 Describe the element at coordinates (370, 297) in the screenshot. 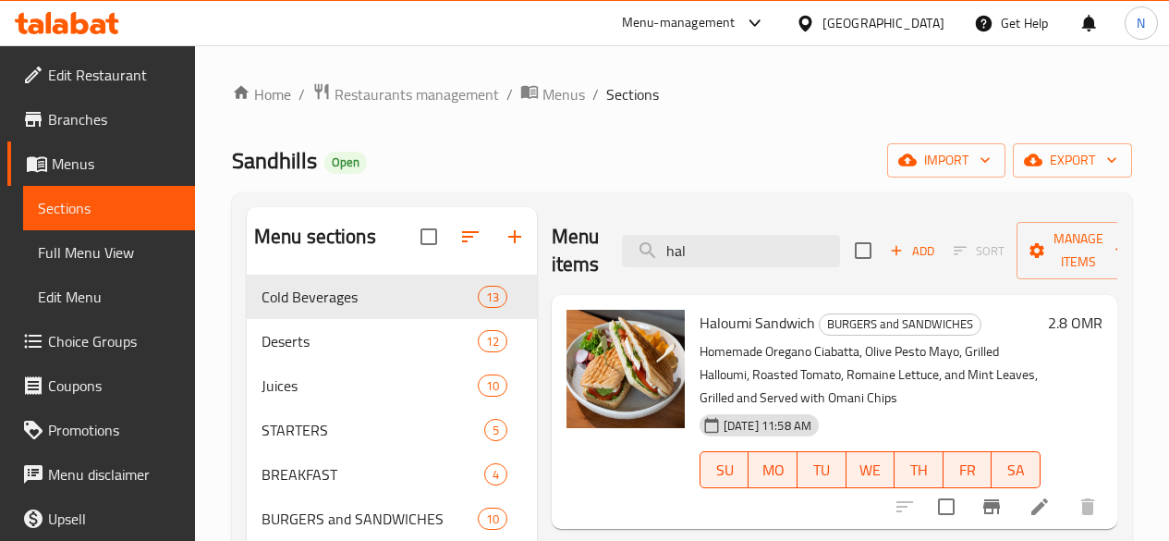

I see `span: Cold Beverages` at that location.